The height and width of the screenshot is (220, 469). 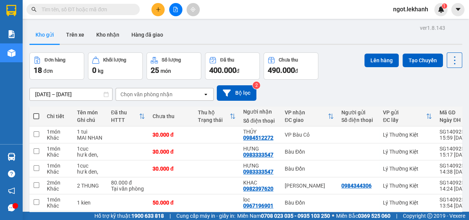 I want to click on span: Hỗ trợ kỹ thuật:, so click(x=129, y=216).